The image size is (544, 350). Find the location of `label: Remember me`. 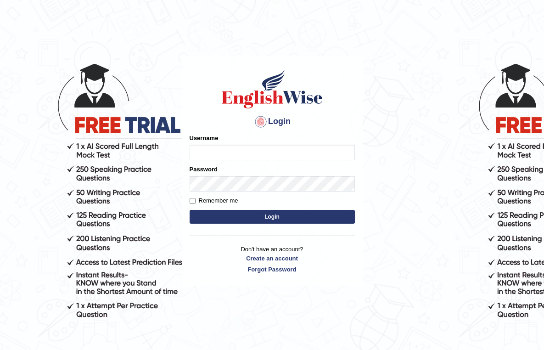

label: Remember me is located at coordinates (214, 201).